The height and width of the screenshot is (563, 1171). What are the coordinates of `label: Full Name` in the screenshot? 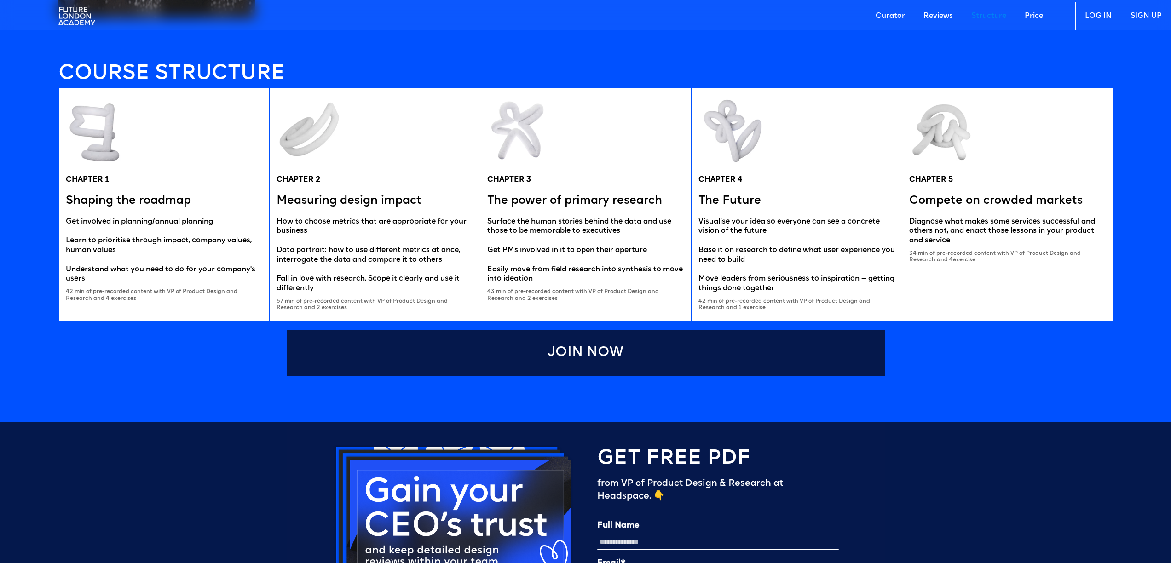 It's located at (718, 526).